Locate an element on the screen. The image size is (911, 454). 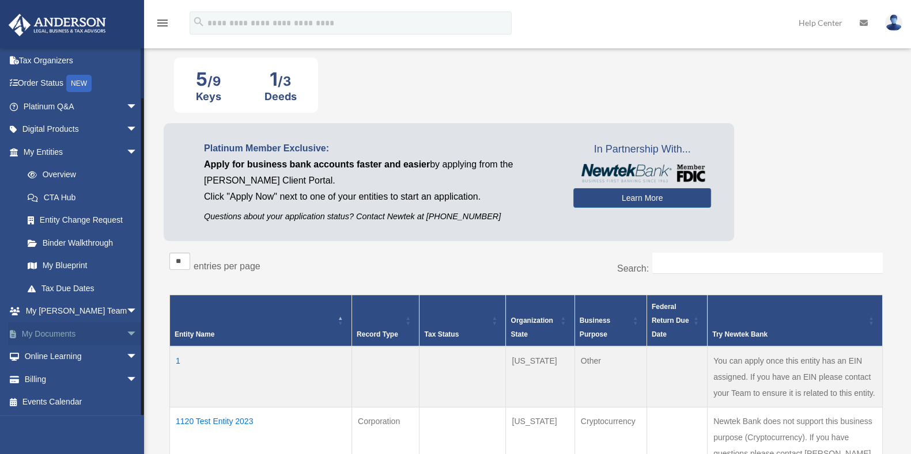
a: Learn More is located at coordinates (642, 198).